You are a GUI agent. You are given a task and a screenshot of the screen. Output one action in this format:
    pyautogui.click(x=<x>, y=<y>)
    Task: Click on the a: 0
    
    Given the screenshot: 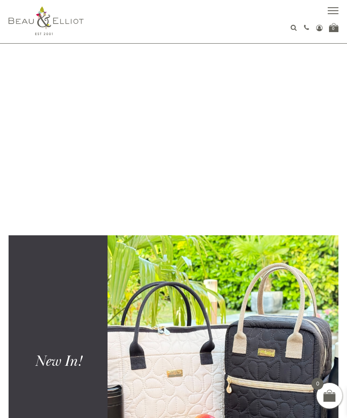 What is the action you would take?
    pyautogui.click(x=333, y=27)
    